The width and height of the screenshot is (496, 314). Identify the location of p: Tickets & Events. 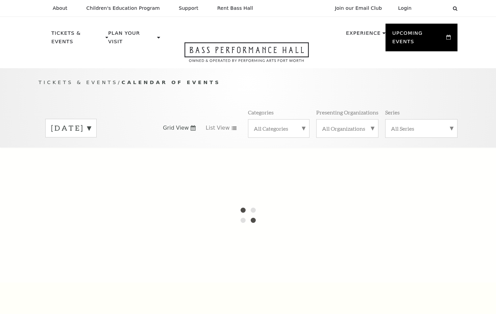
(77, 39).